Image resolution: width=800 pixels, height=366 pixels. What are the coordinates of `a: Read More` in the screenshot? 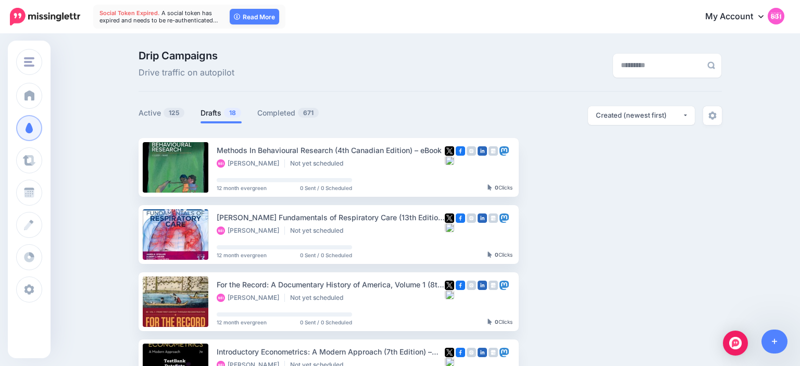 It's located at (254, 17).